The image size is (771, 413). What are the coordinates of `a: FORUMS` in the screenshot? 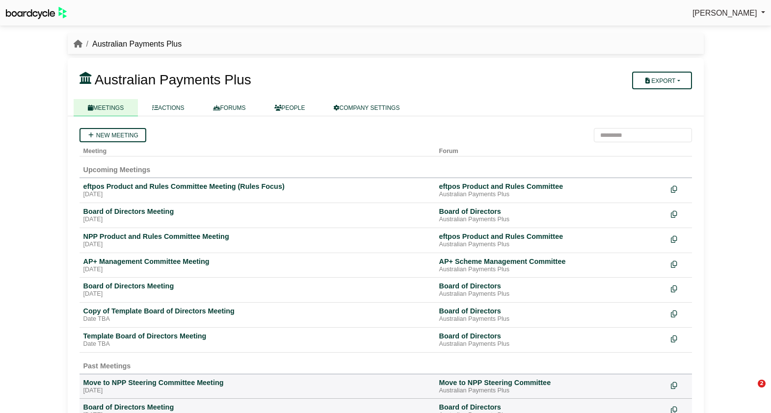 It's located at (229, 108).